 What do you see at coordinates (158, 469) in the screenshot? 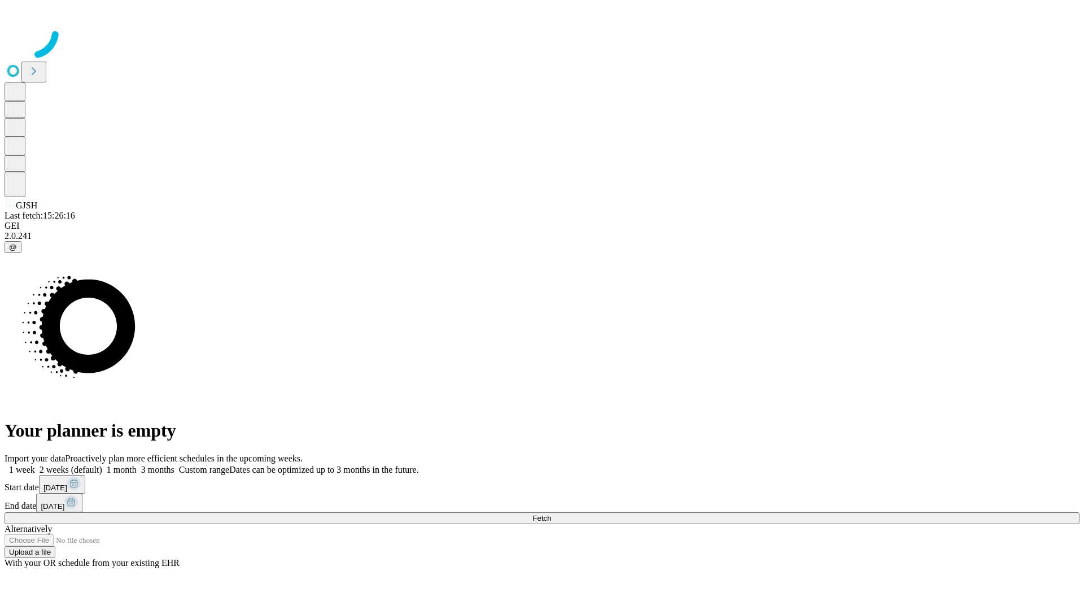
I see `span: 3 months` at bounding box center [158, 469].